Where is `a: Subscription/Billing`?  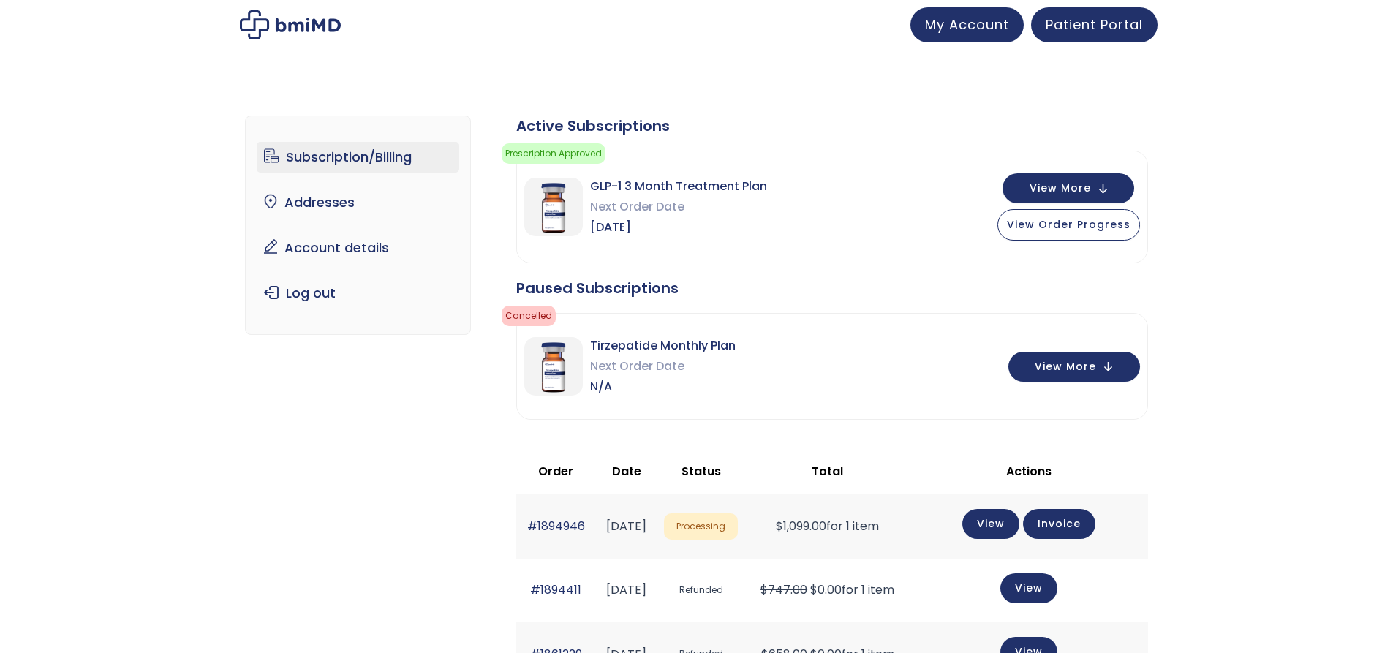
a: Subscription/Billing is located at coordinates (358, 157).